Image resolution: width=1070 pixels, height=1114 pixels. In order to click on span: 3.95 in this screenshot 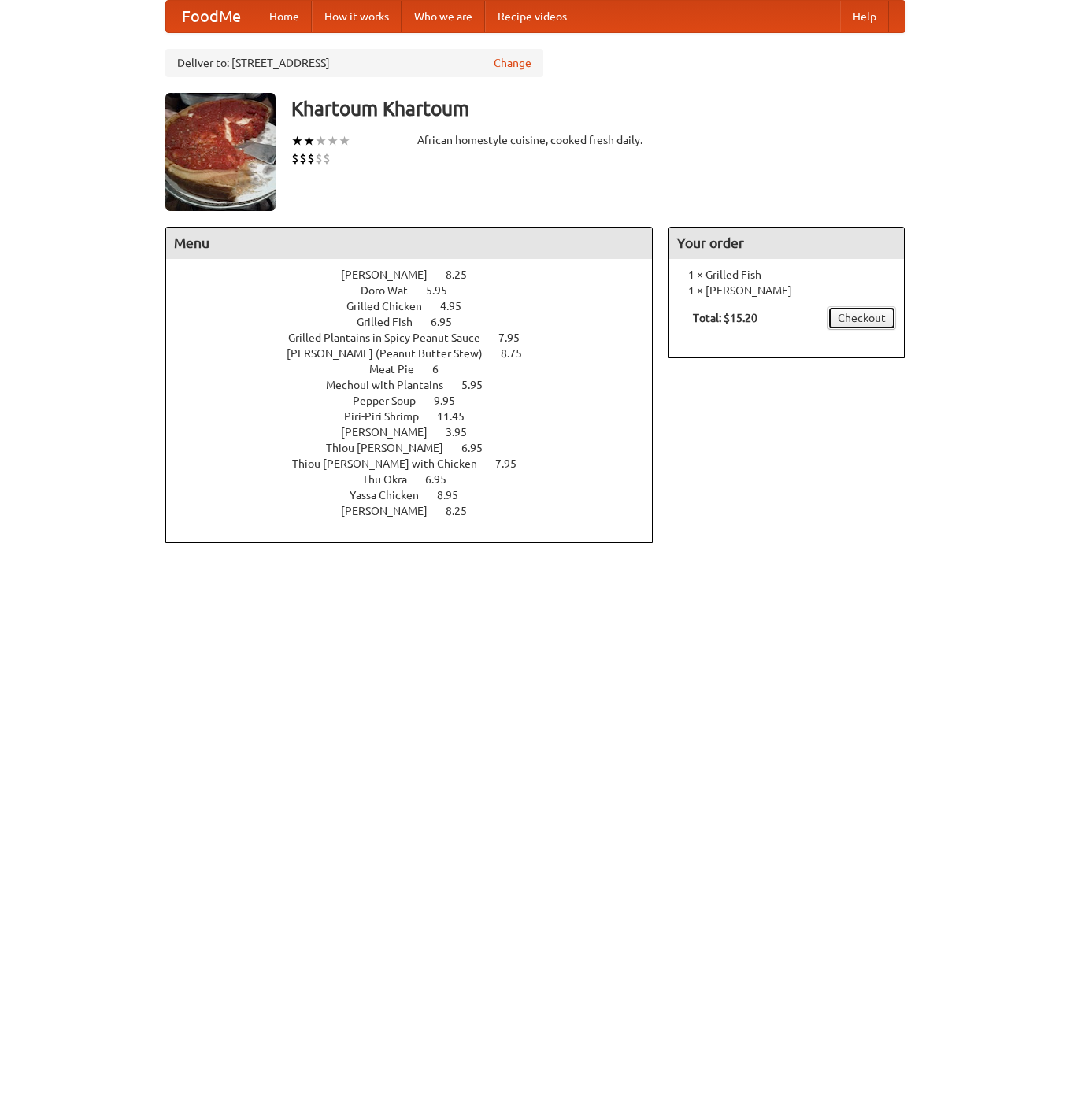, I will do `click(464, 432)`.